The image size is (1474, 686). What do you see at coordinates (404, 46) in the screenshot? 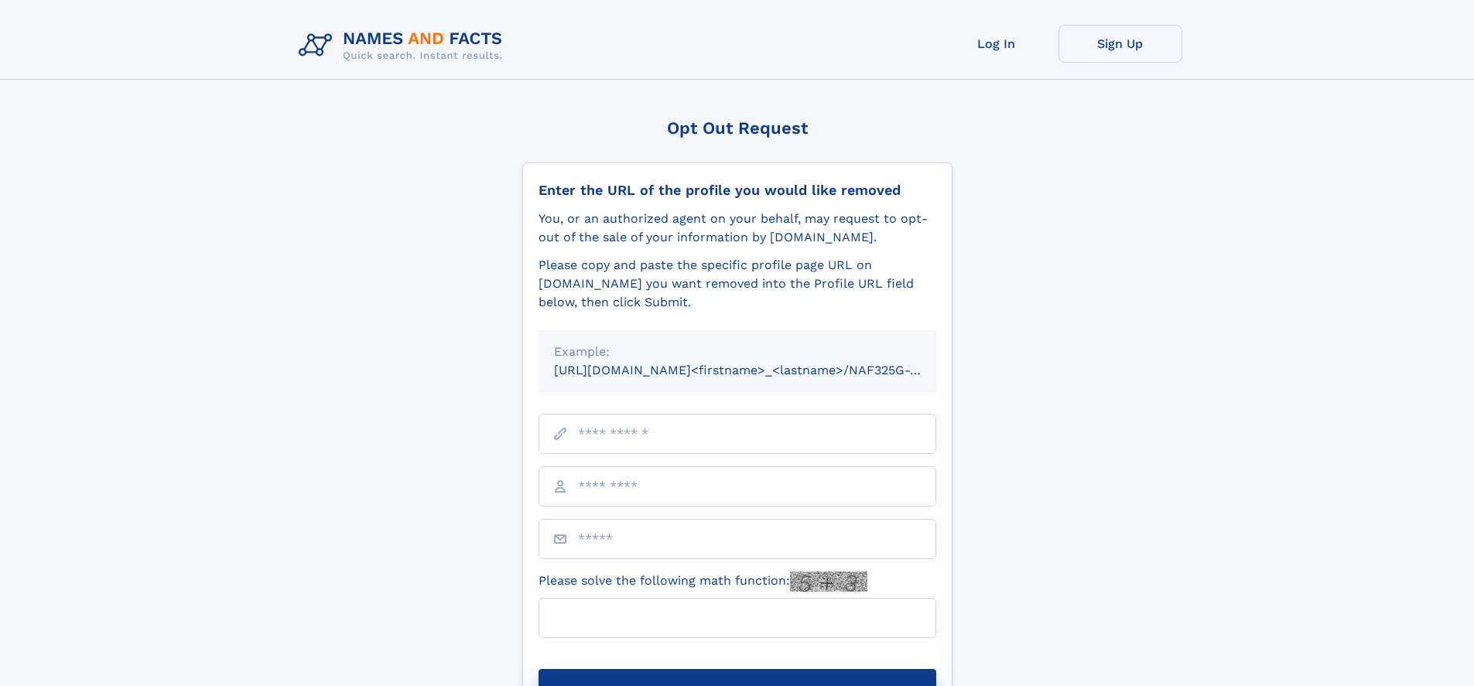
I see `img: Logo Names and Facts` at bounding box center [404, 46].